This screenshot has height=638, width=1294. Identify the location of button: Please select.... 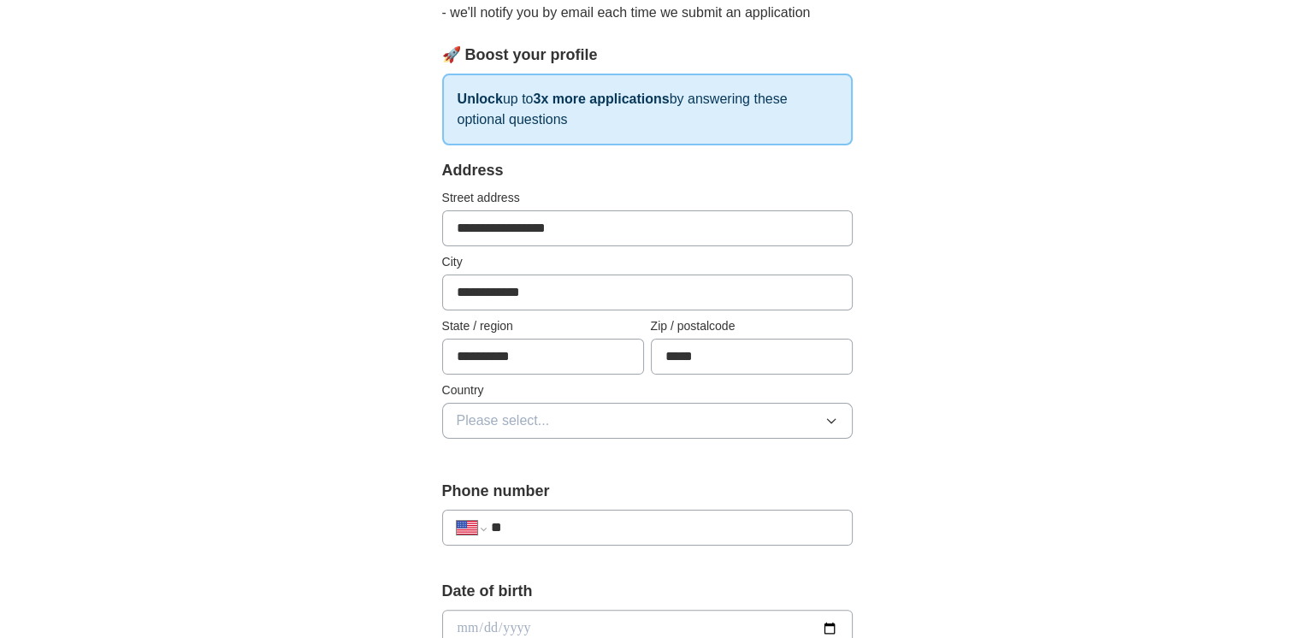
(647, 421).